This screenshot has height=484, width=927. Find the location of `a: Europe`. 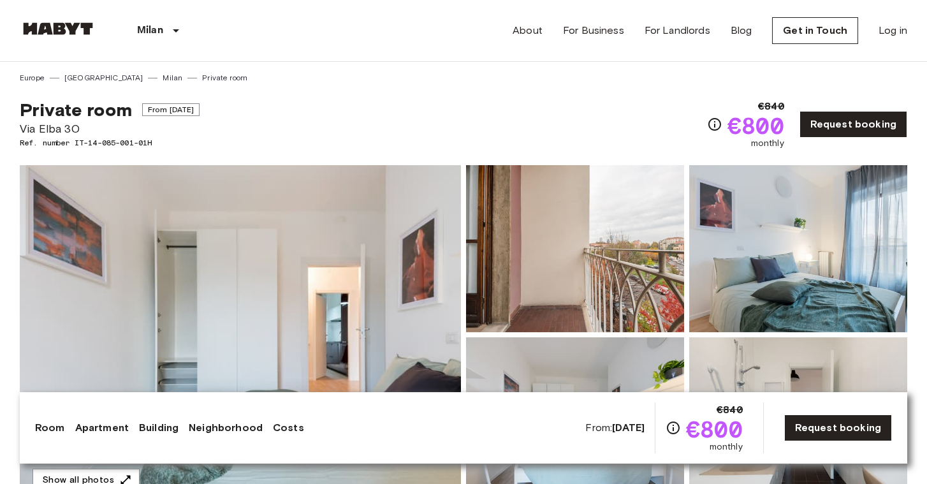

a: Europe is located at coordinates (32, 78).